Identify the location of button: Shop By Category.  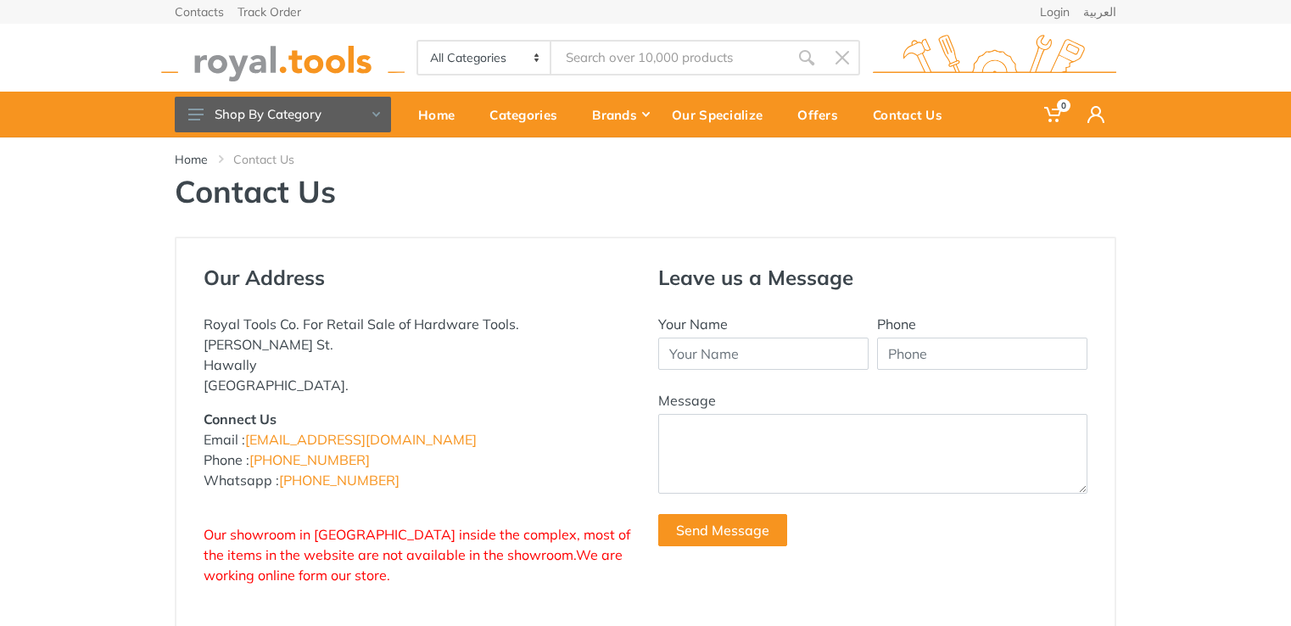
(282, 115).